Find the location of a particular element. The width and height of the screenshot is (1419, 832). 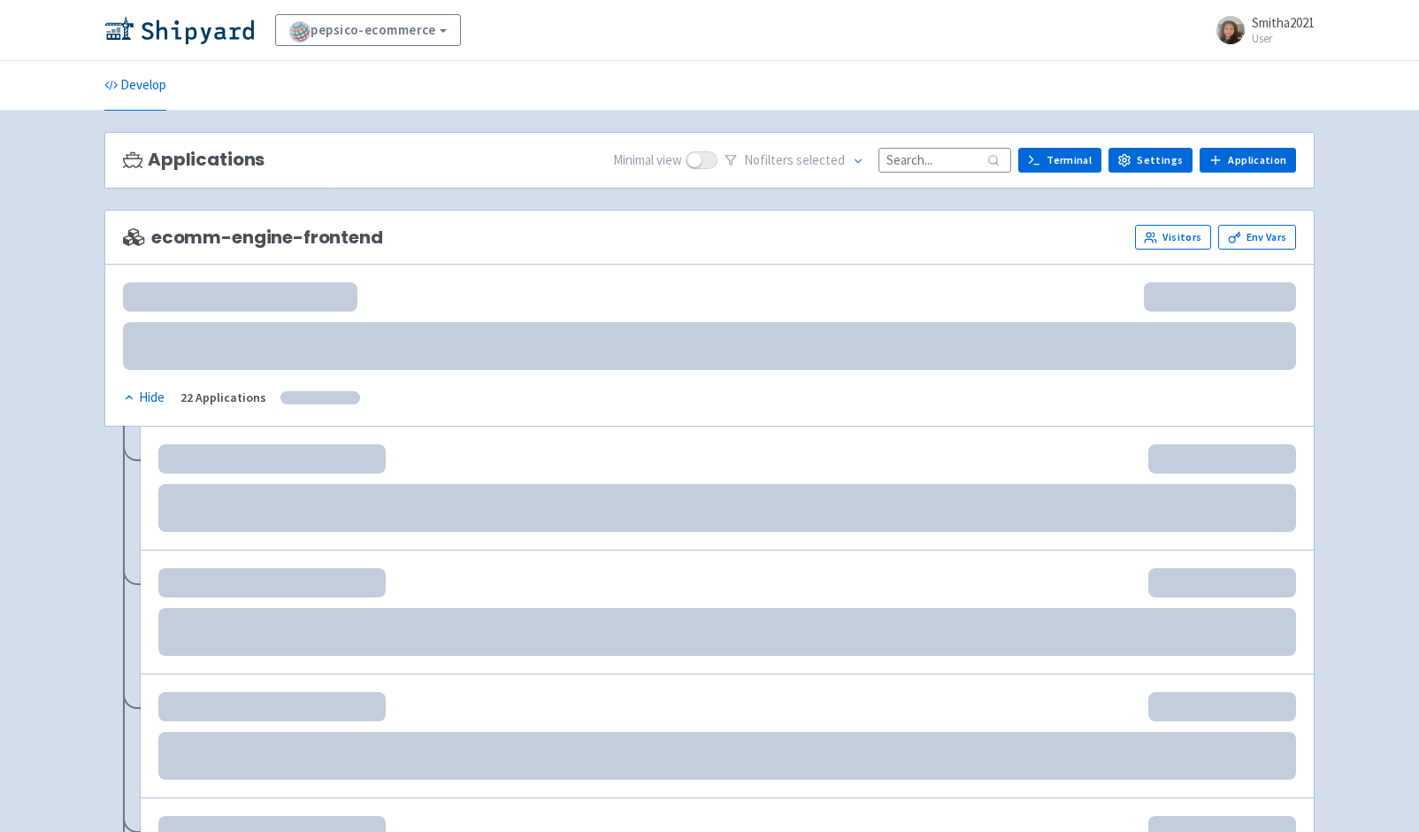

a: Env Vars is located at coordinates (1257, 237).